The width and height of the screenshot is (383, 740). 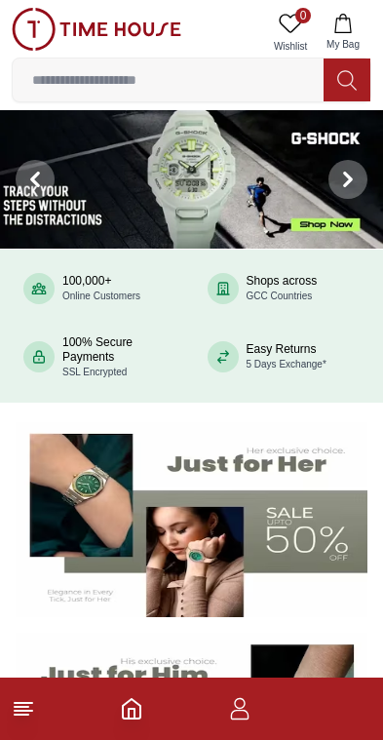 What do you see at coordinates (290, 46) in the screenshot?
I see `span: Wishlist` at bounding box center [290, 46].